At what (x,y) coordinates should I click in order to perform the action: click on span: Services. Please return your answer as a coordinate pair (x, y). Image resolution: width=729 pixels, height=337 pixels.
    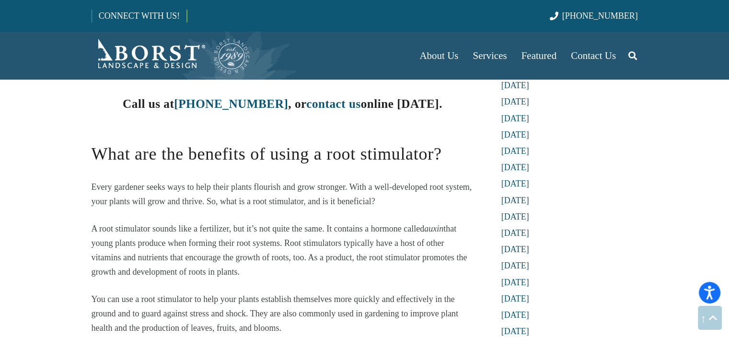
    Looking at the image, I should click on (490, 56).